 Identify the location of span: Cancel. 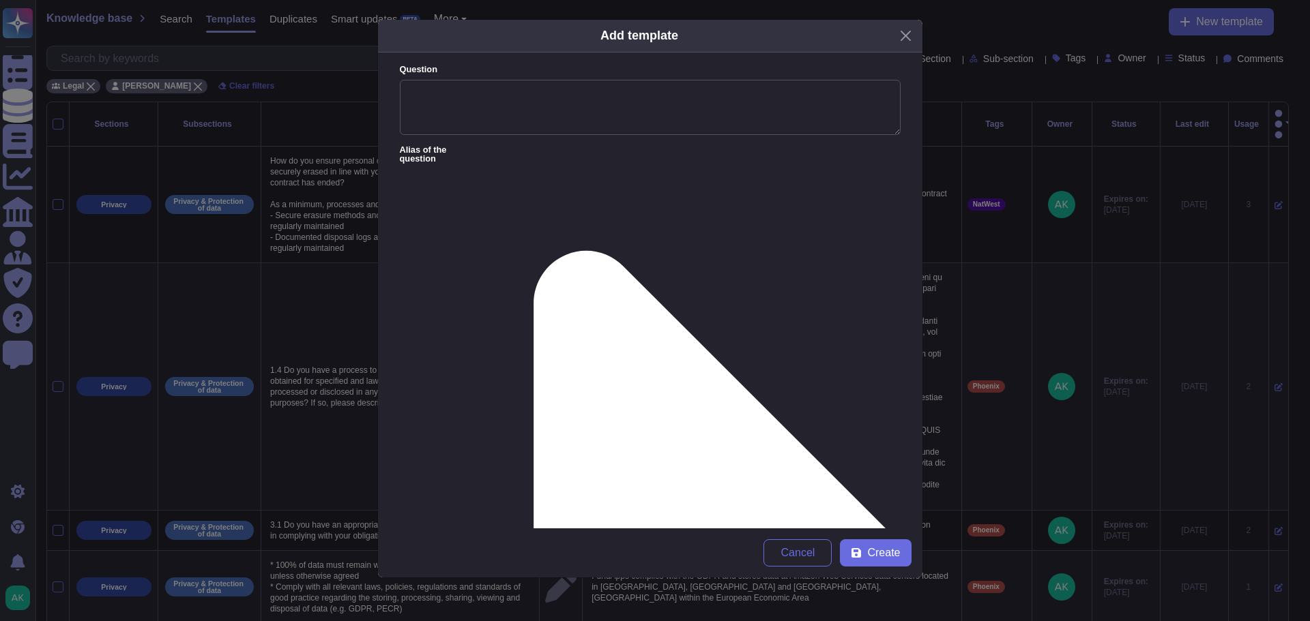
(798, 553).